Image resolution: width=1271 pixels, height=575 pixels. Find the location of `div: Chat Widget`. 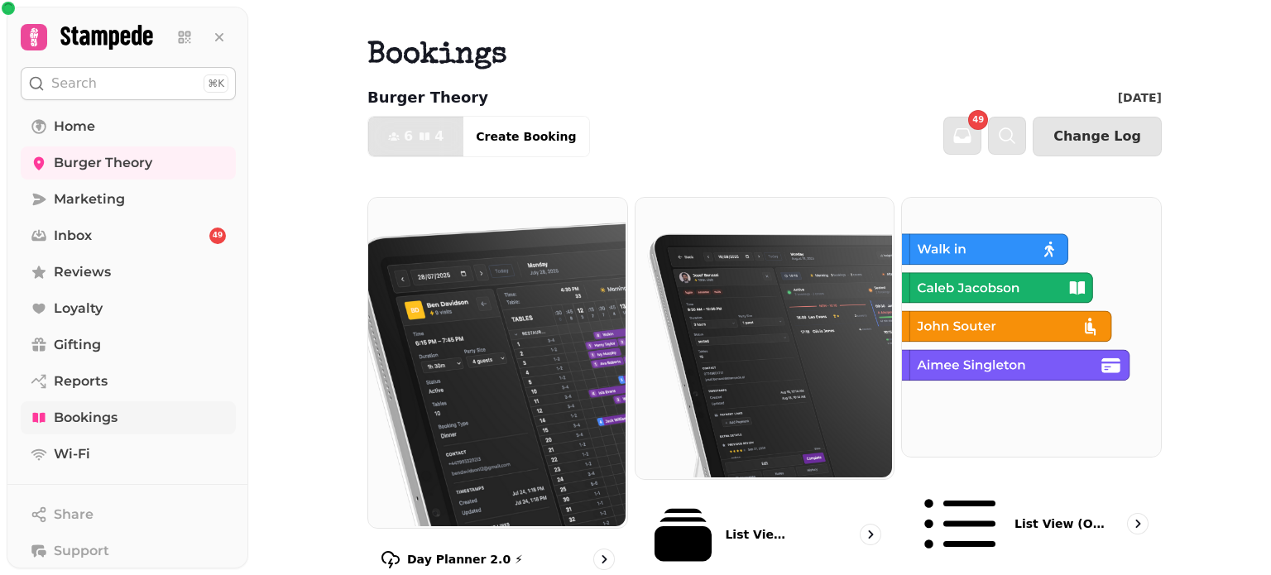

div: Chat Widget is located at coordinates (1230, 535).